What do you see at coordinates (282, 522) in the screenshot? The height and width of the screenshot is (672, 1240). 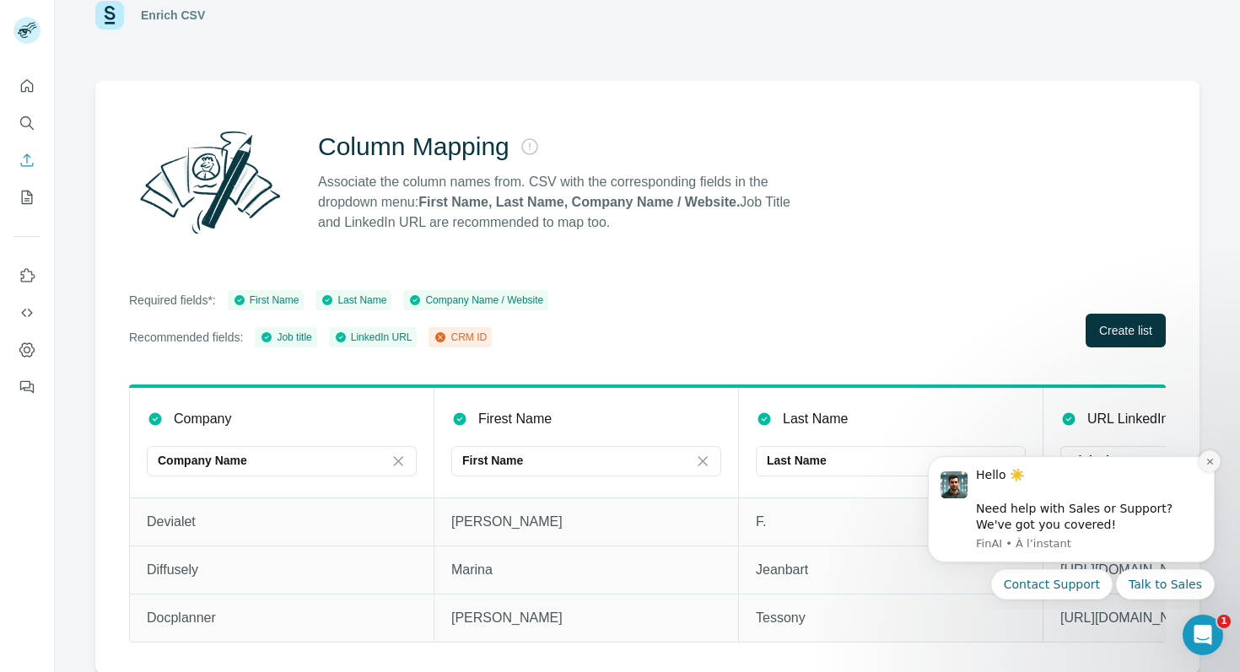 I see `p: Devialet` at bounding box center [282, 522].